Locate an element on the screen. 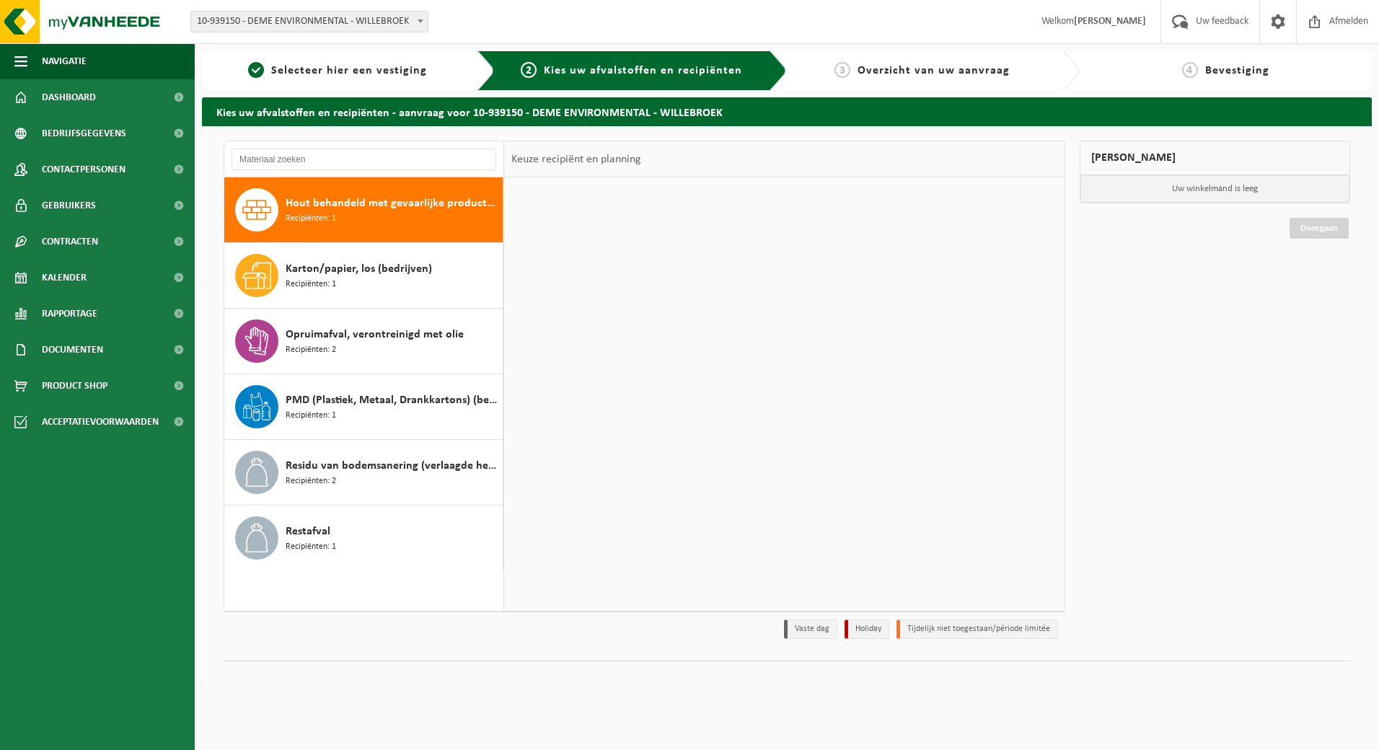 Image resolution: width=1379 pixels, height=750 pixels. li: Holiday is located at coordinates (867, 629).